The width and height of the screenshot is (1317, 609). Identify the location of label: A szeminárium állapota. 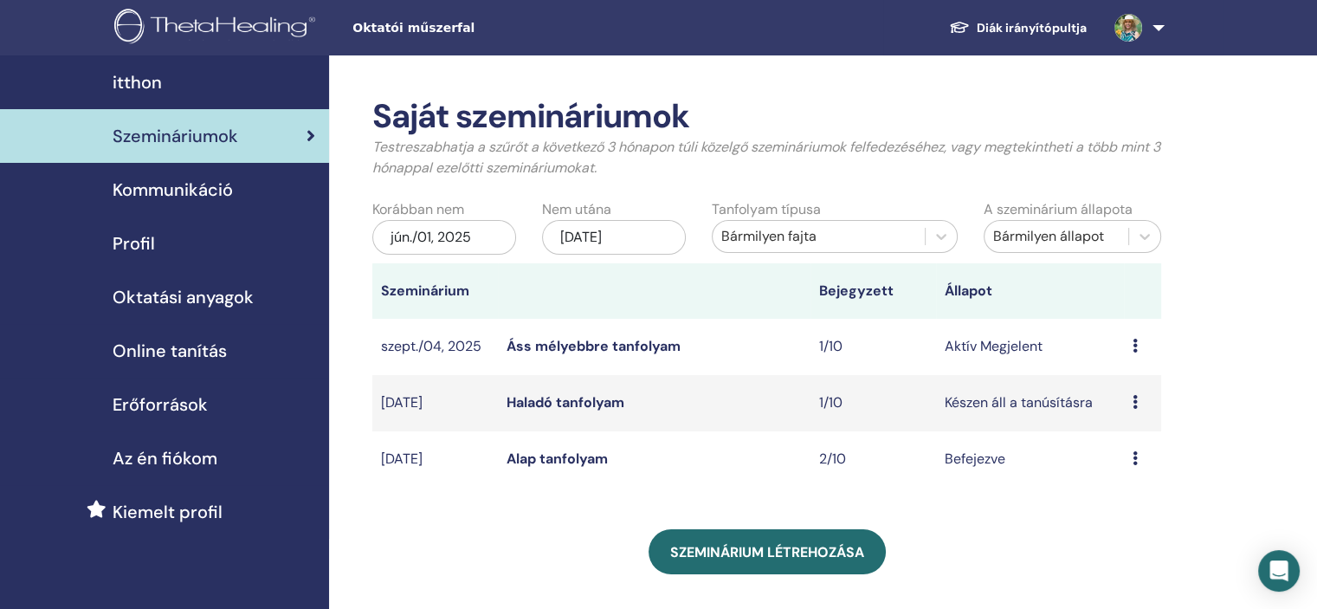
(1058, 209).